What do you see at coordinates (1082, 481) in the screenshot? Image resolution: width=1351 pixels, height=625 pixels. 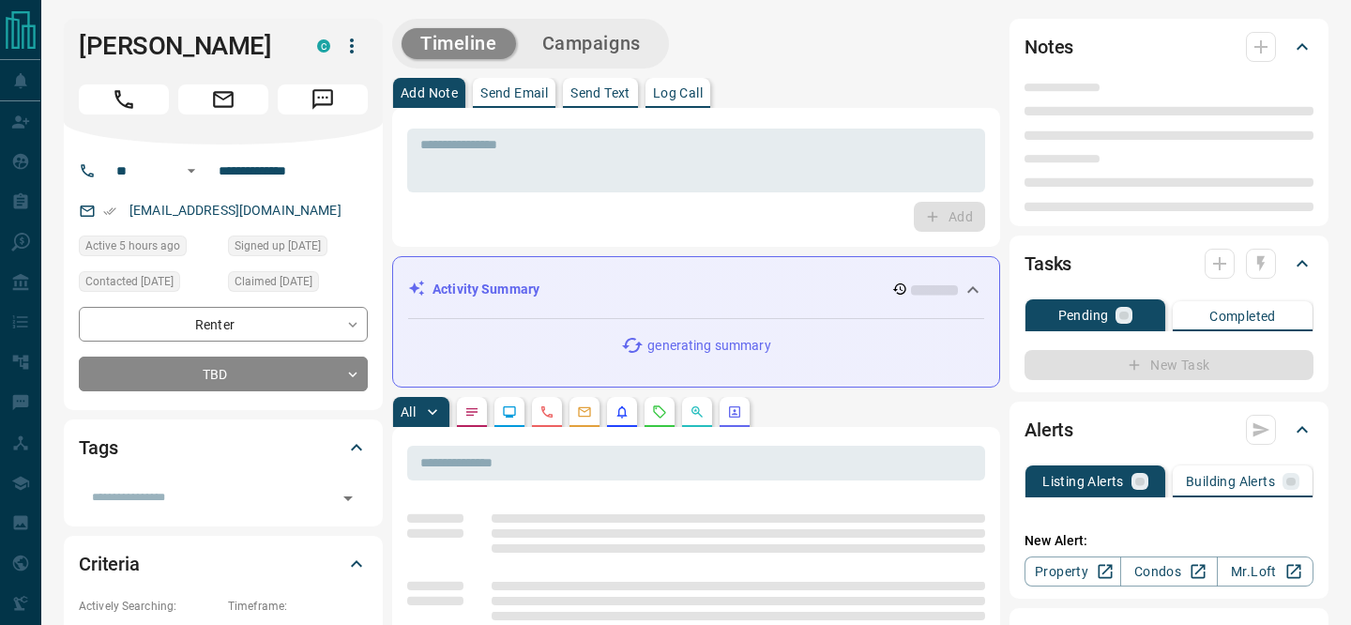 I see `p: Listing Alerts` at bounding box center [1082, 481].